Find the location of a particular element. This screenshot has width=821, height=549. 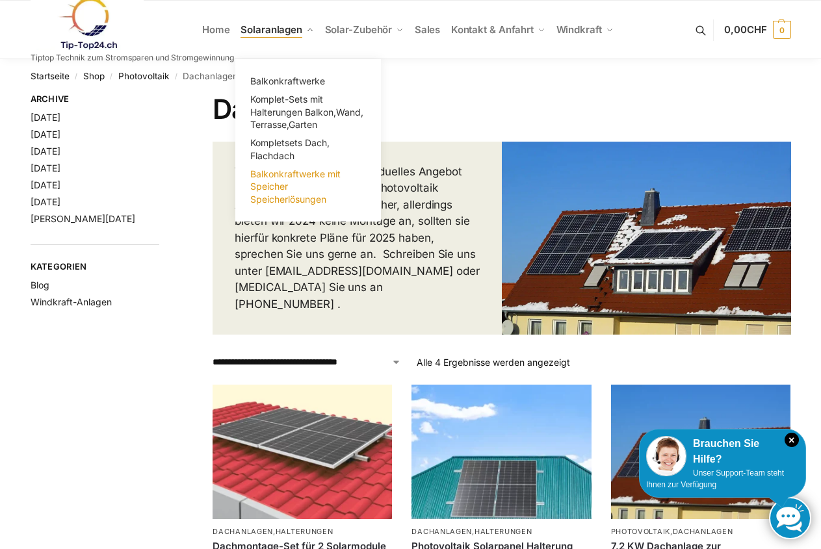

a: Shop is located at coordinates (94, 76).